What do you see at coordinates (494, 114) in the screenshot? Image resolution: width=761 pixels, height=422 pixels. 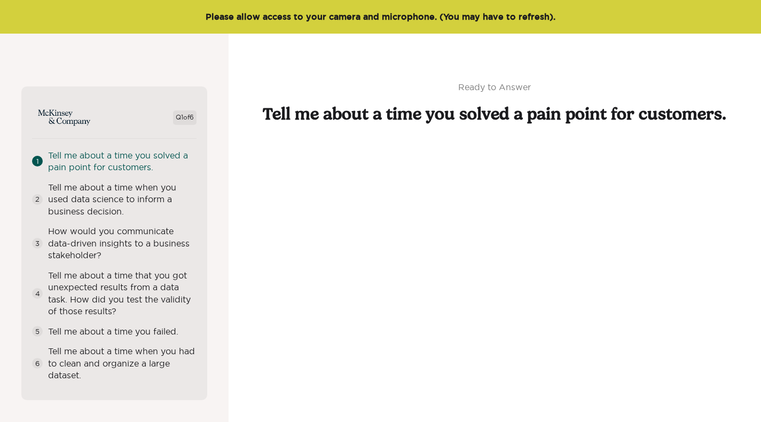 I see `h1: Tell me about a time you solved a pain point for customers.` at bounding box center [494, 114].